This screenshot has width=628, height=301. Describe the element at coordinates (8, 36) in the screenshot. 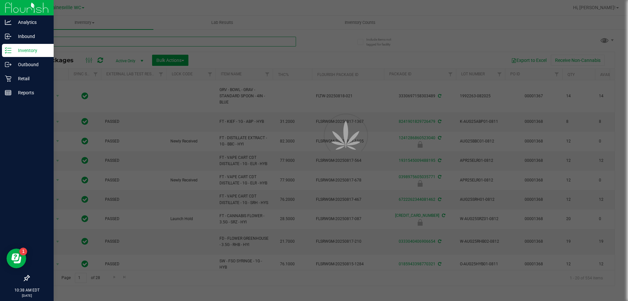

I see `inline-svg: Inbound` at that location.